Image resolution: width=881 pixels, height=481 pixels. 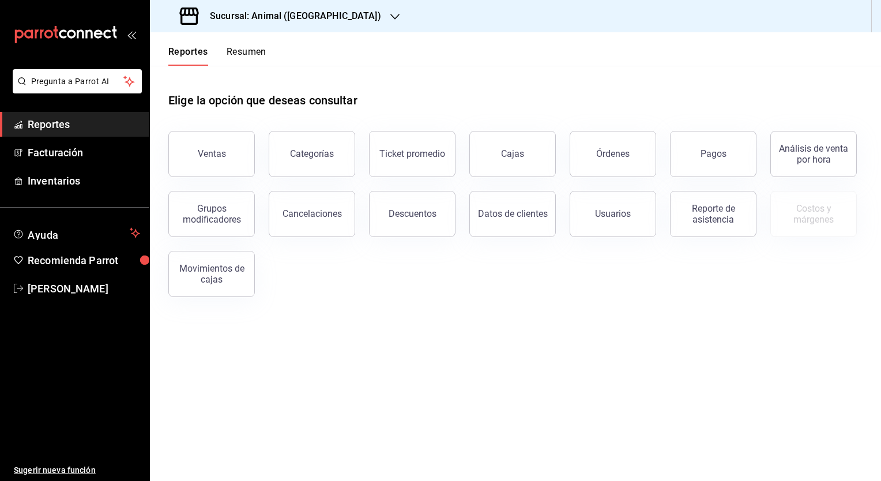 I want to click on span: Facturación, so click(x=84, y=152).